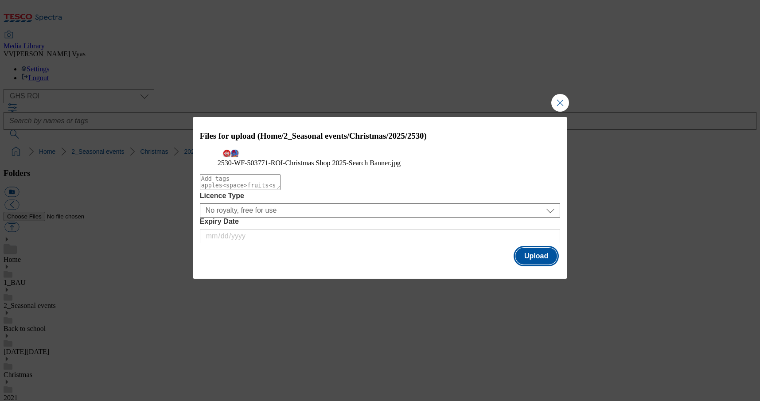  I want to click on button: Upload, so click(536, 256).